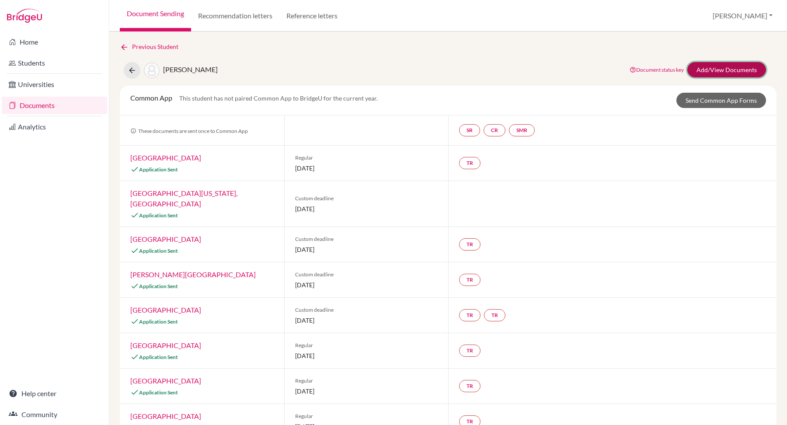 The width and height of the screenshot is (787, 425). Describe the element at coordinates (54, 63) in the screenshot. I see `a: Students` at that location.